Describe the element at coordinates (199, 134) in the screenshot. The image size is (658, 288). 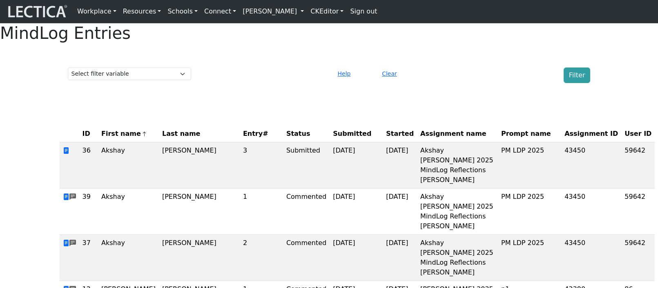
I see `th: Last name` at that location.